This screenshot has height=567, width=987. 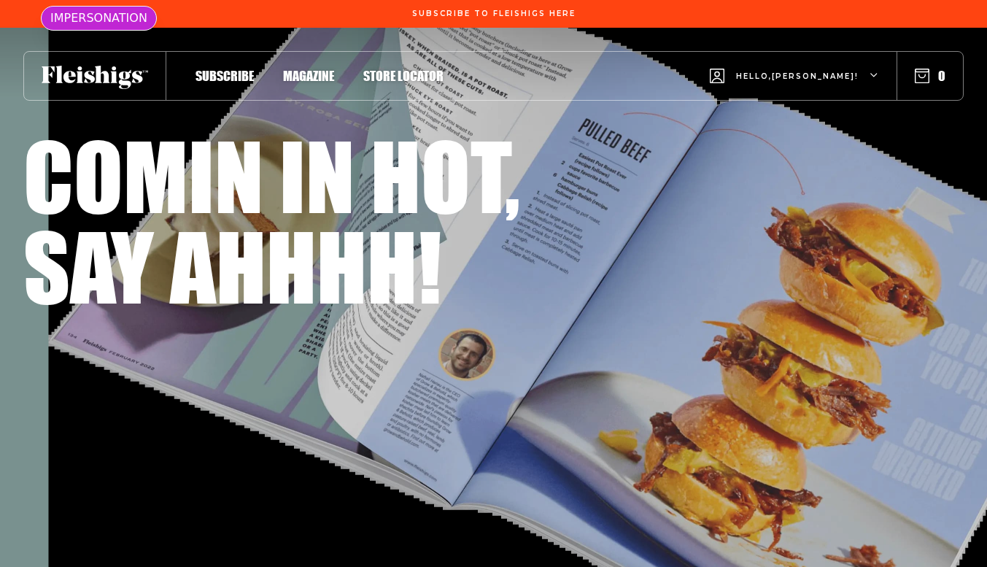 I want to click on span: Magazine, so click(x=309, y=76).